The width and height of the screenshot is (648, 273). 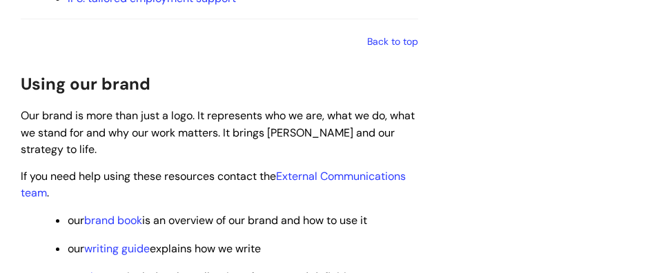 I want to click on span: Using our brand, so click(x=86, y=84).